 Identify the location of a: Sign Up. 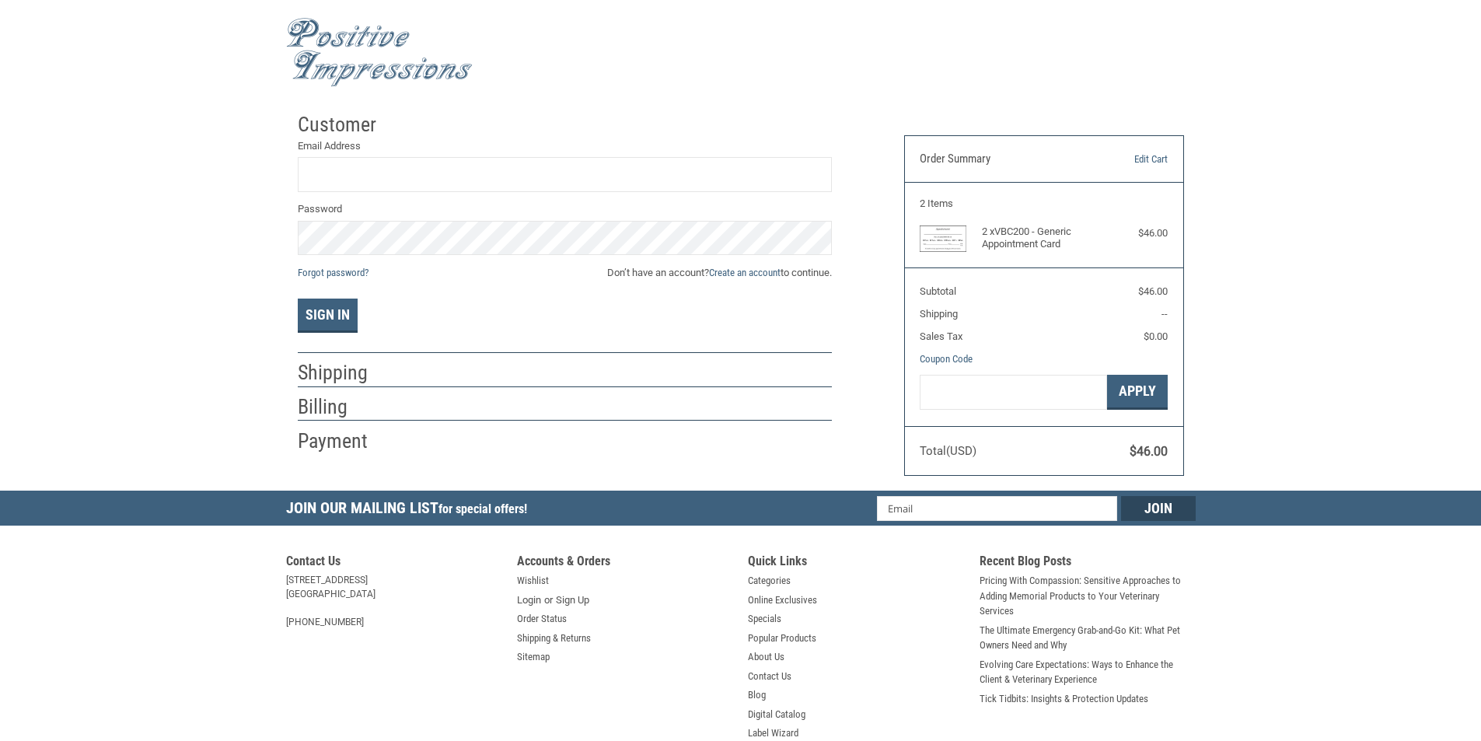
(572, 600).